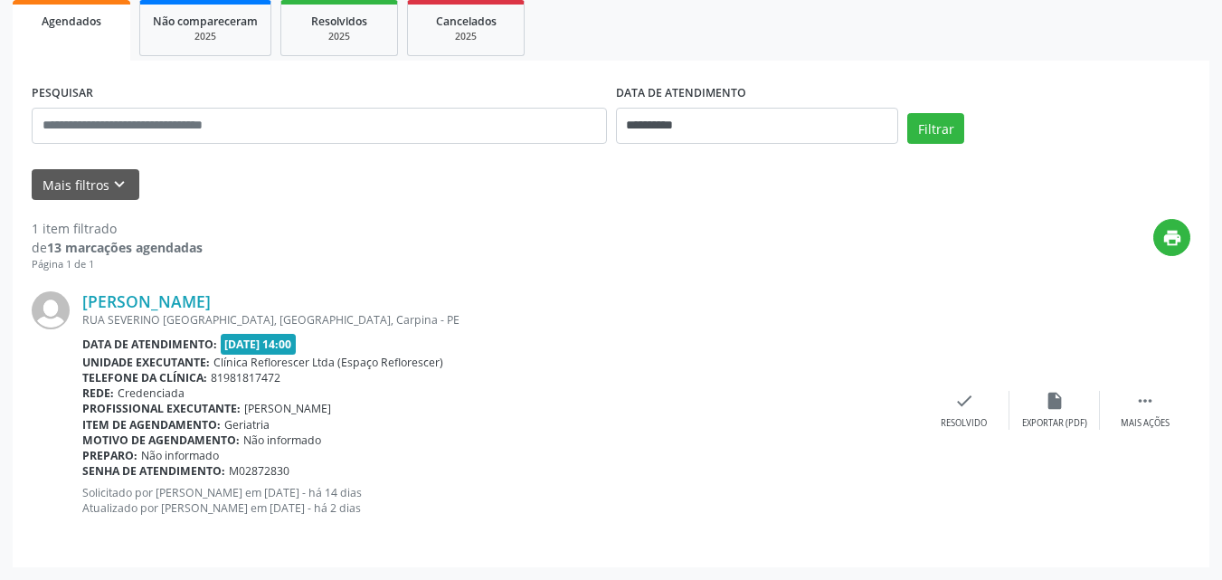 This screenshot has width=1222, height=580. I want to click on button: Mais filtroskeyboard_arrow_down, so click(85, 184).